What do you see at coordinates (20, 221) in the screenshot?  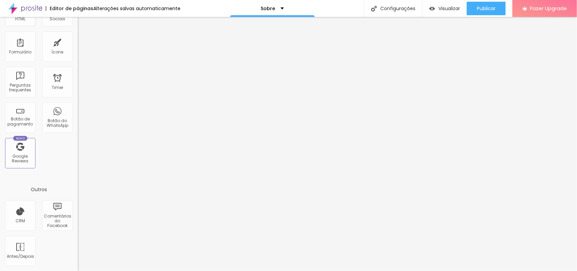 I see `div: CRM` at bounding box center [20, 221].